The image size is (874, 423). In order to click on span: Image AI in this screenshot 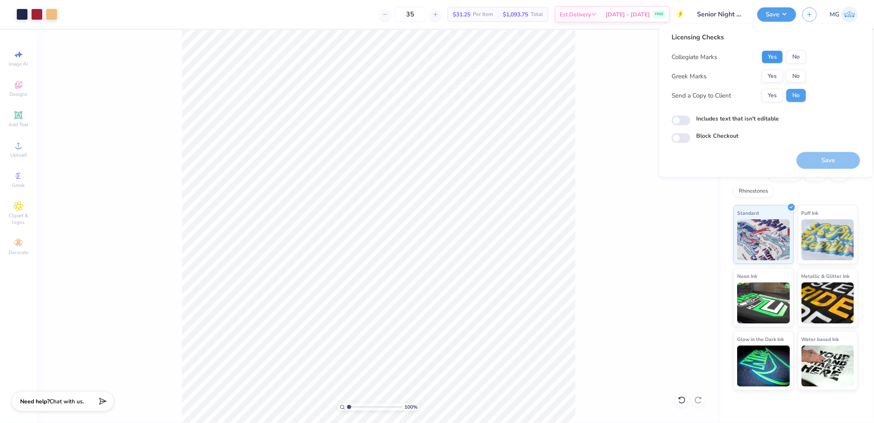, I will do `click(18, 64)`.